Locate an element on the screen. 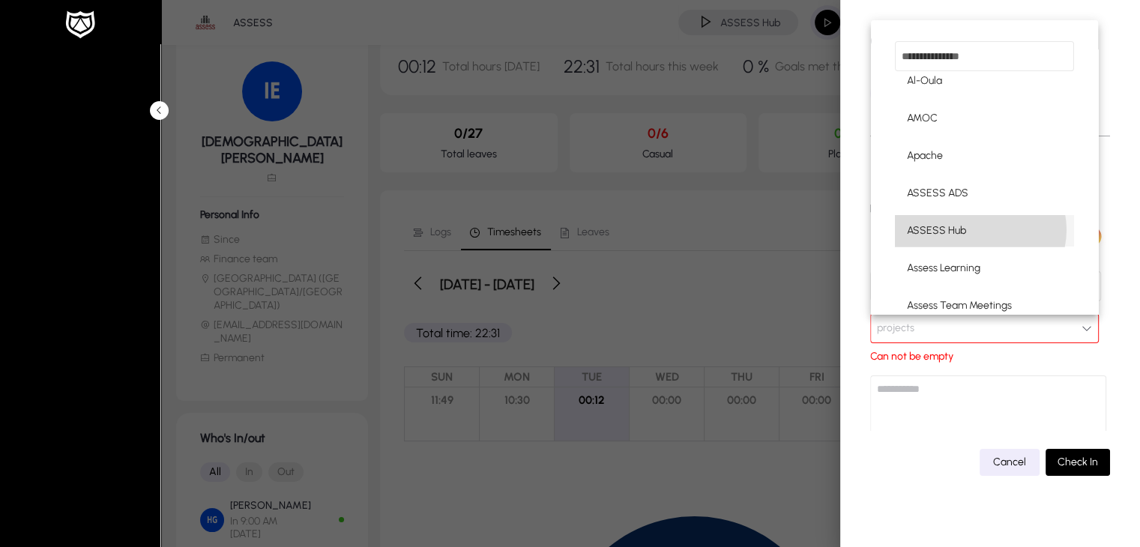  span: Assess Team Meetings is located at coordinates (959, 306).